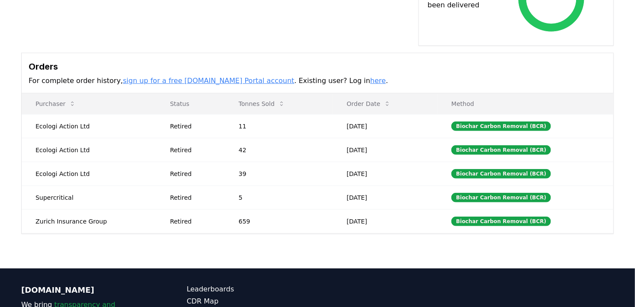 The image size is (635, 307). What do you see at coordinates (279, 150) in the screenshot?
I see `td: 42` at bounding box center [279, 150].